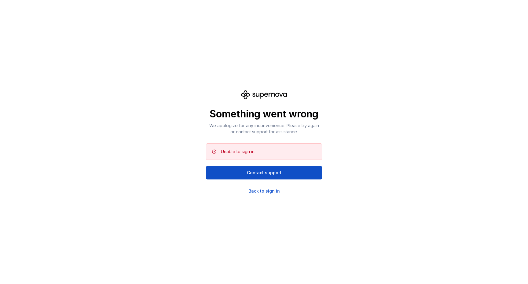  I want to click on div: Unable to sign in., so click(238, 152).